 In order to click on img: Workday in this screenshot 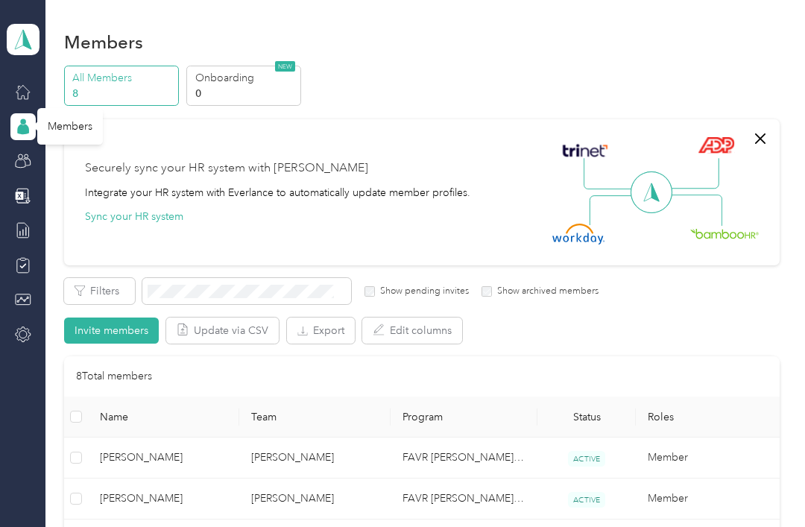, I will do `click(579, 234)`.